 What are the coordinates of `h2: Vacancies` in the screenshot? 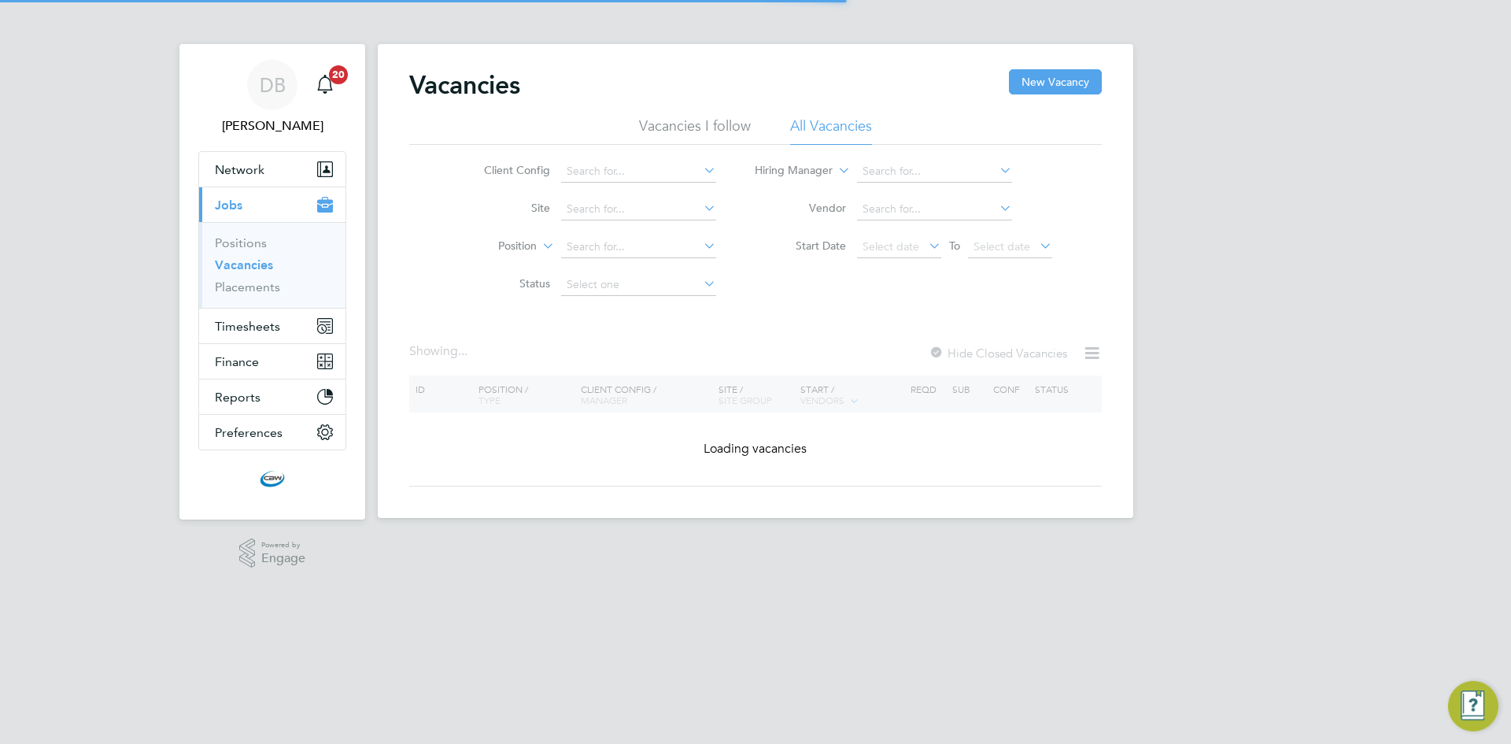 It's located at (464, 85).